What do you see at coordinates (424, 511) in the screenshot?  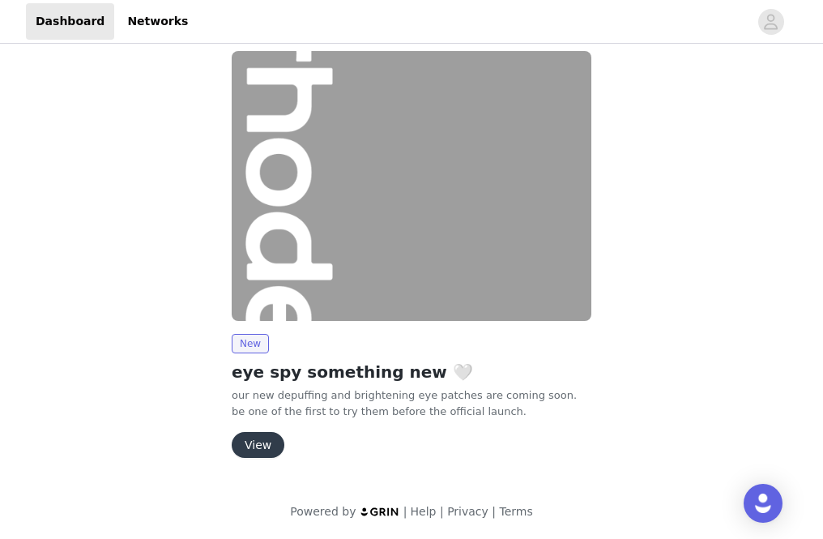 I see `a: Help` at bounding box center [424, 511].